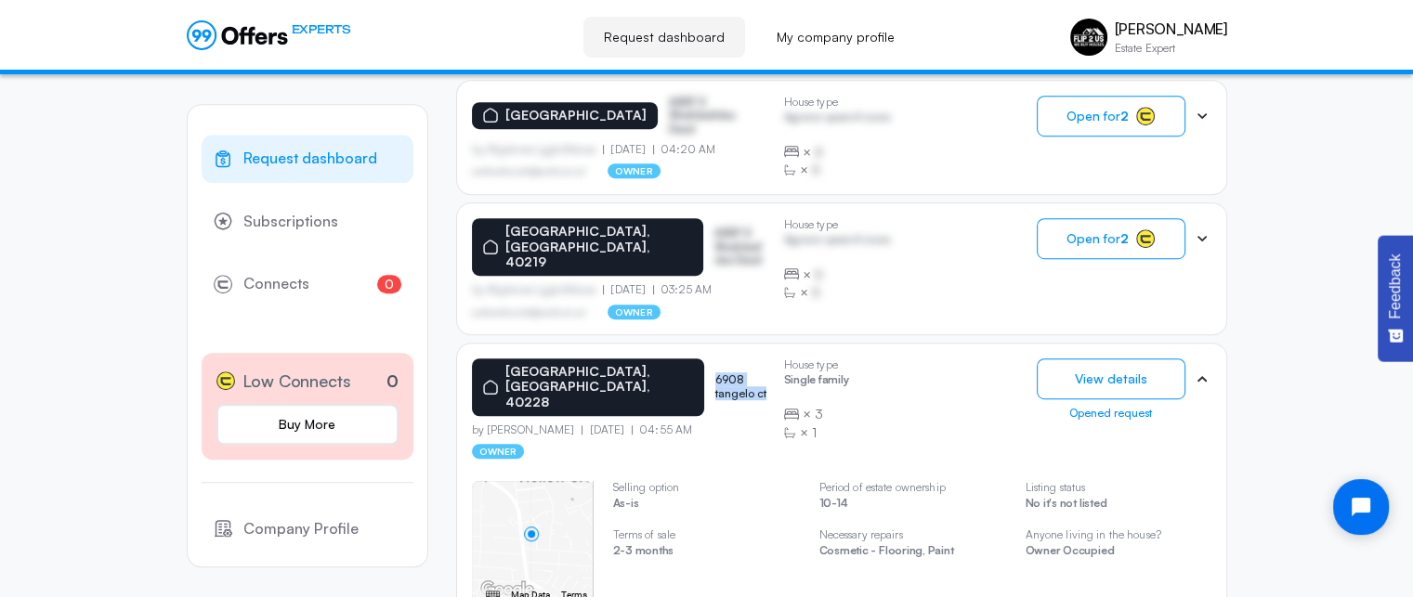 This screenshot has width=1413, height=597. I want to click on span: Company Profile, so click(301, 529).